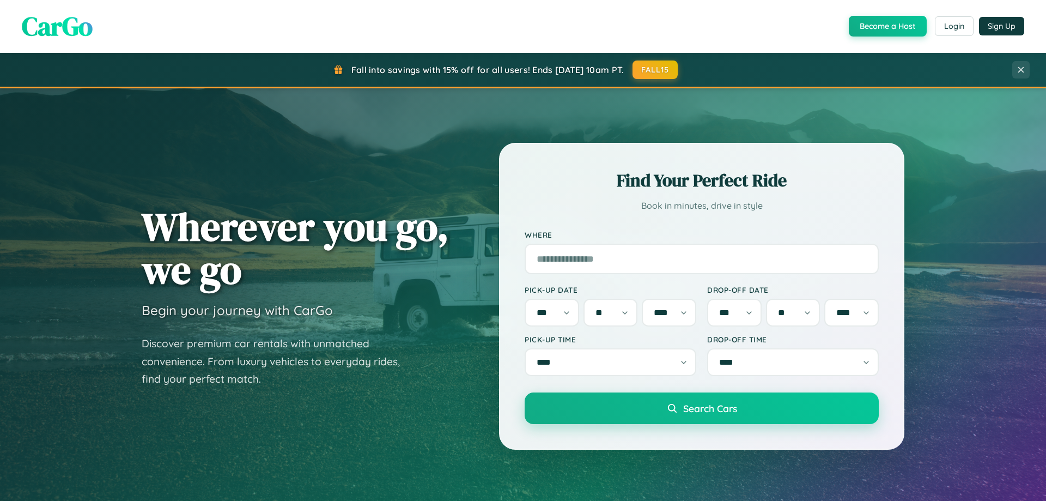 This screenshot has height=501, width=1046. Describe the element at coordinates (1001, 26) in the screenshot. I see `button: Sign Up` at that location.